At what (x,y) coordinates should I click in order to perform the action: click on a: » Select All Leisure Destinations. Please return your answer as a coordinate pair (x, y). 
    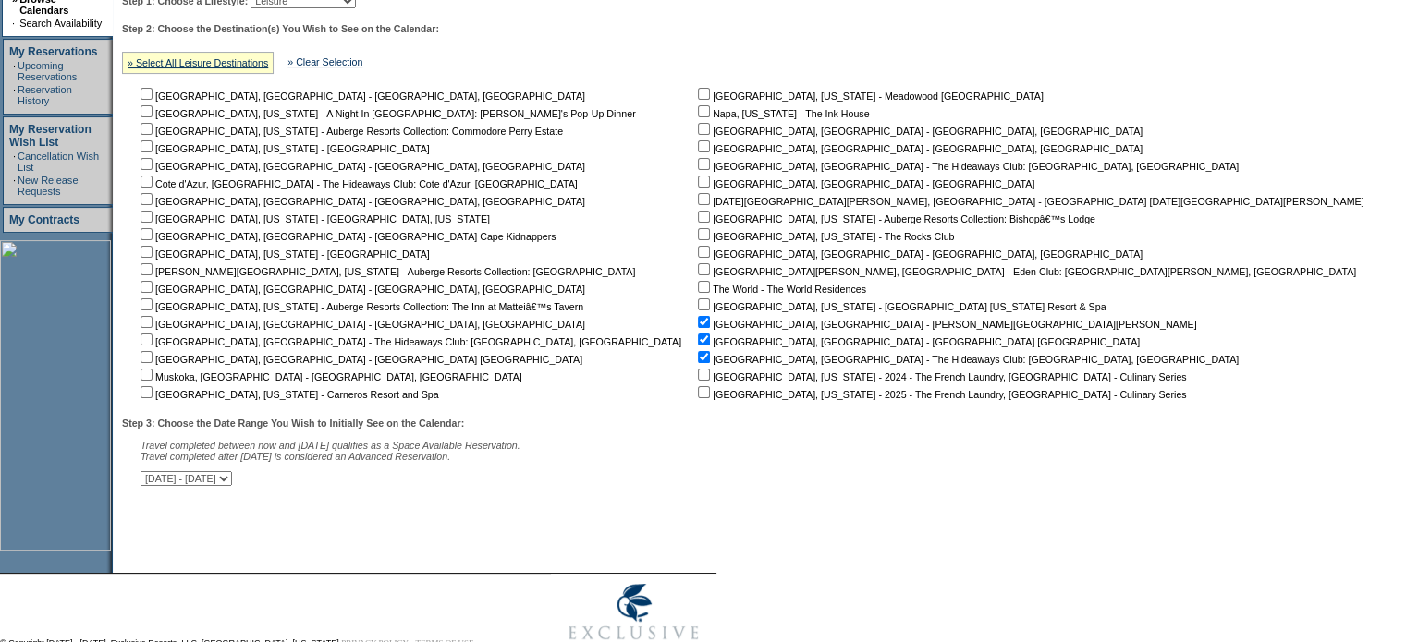
    Looking at the image, I should click on (198, 63).